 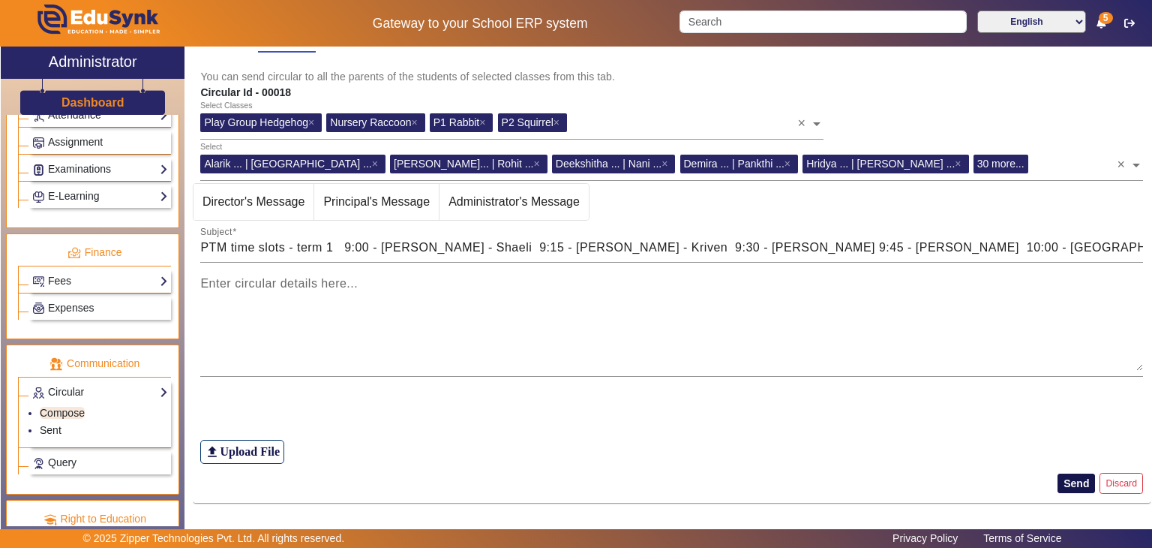 I want to click on img: Assignments.png, so click(x=38, y=143).